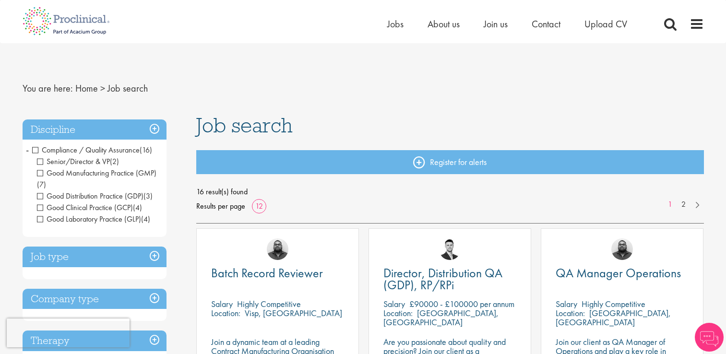 Image resolution: width=726 pixels, height=354 pixels. Describe the element at coordinates (259, 206) in the screenshot. I see `a: 12` at that location.